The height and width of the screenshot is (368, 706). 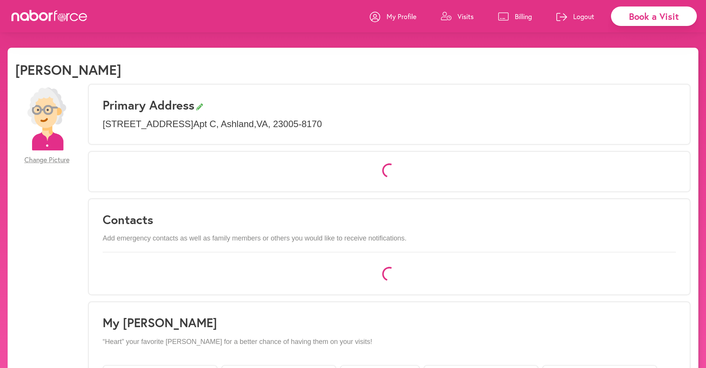 I want to click on p: Billing, so click(x=523, y=16).